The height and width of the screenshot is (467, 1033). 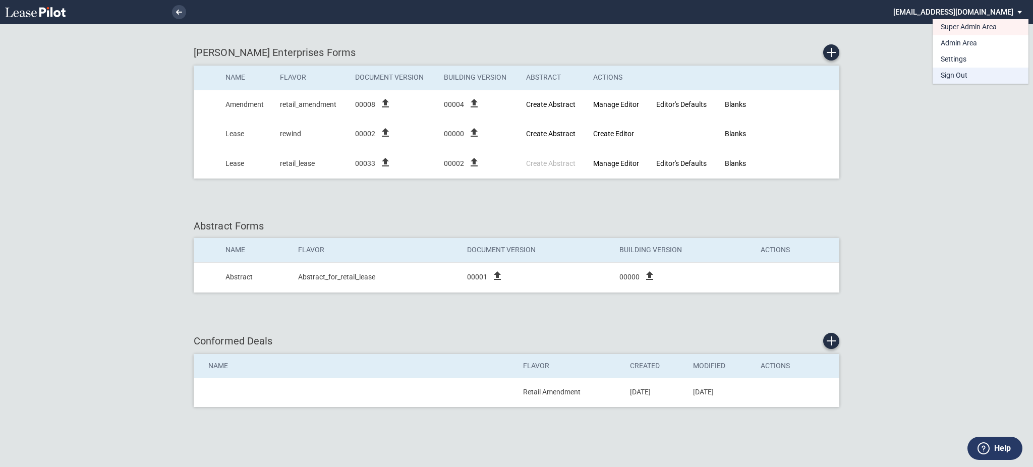 What do you see at coordinates (995, 448) in the screenshot?
I see `button: Help` at bounding box center [995, 448].